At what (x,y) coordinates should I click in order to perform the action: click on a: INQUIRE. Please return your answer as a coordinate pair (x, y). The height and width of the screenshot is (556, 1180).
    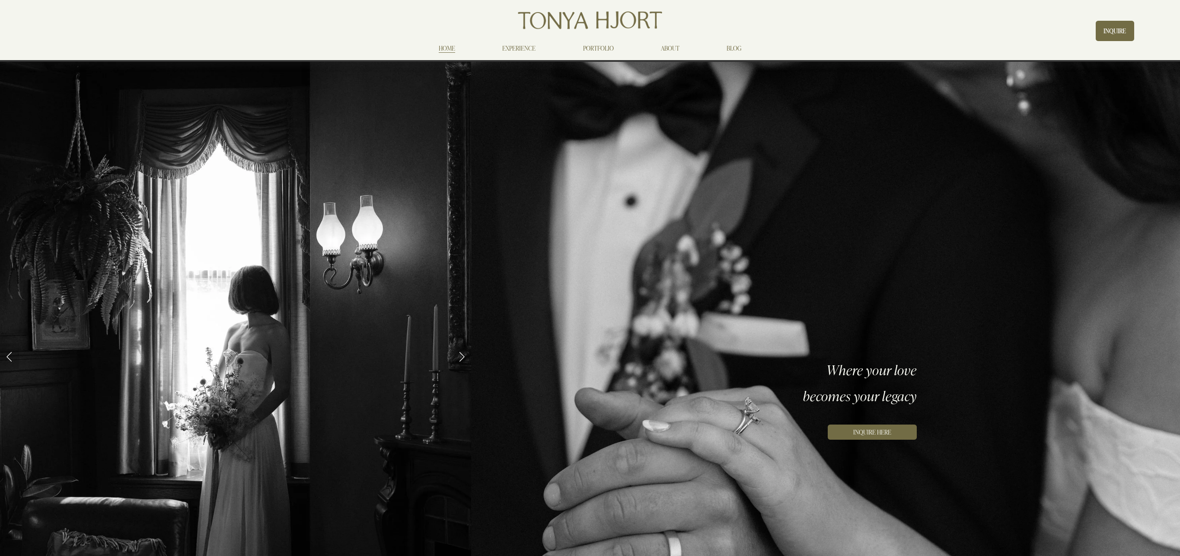
    Looking at the image, I should click on (1115, 31).